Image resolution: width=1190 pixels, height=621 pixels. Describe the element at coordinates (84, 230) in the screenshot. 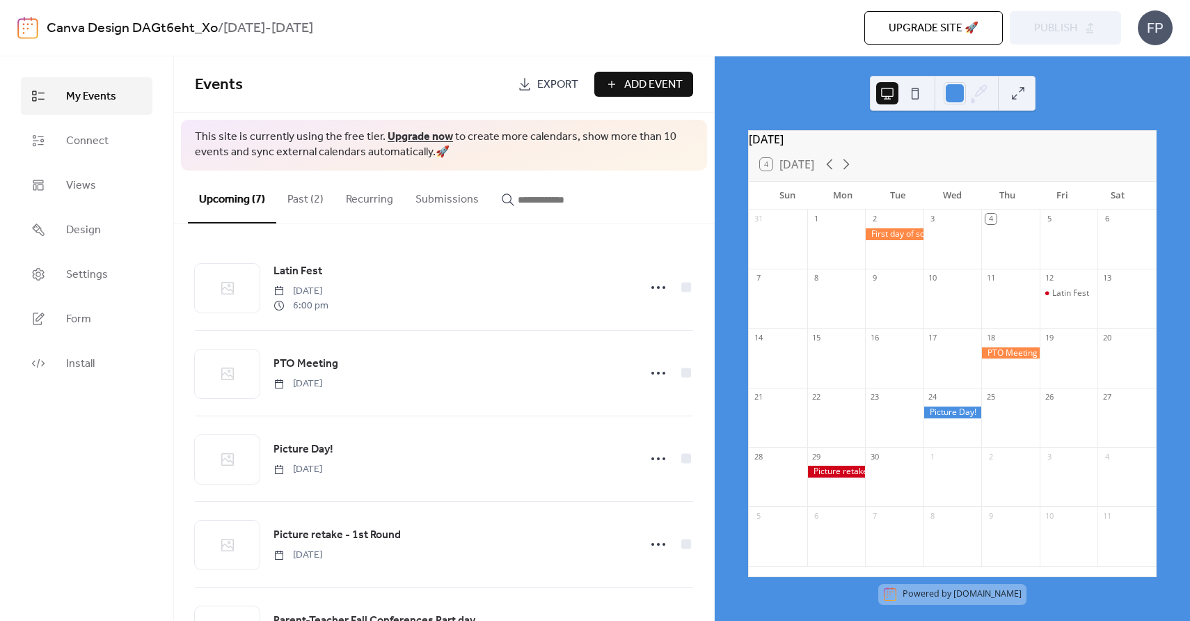

I see `span: Design` at that location.